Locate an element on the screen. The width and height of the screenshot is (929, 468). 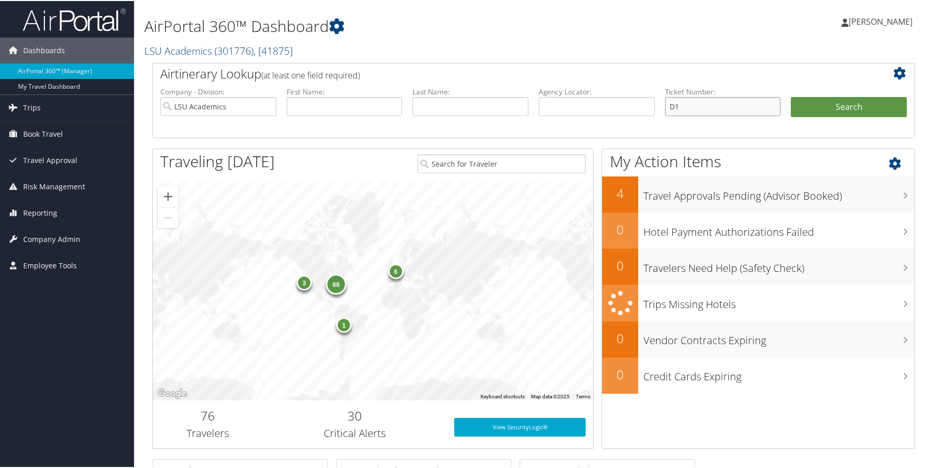
span: Employee Tools is located at coordinates (50, 264).